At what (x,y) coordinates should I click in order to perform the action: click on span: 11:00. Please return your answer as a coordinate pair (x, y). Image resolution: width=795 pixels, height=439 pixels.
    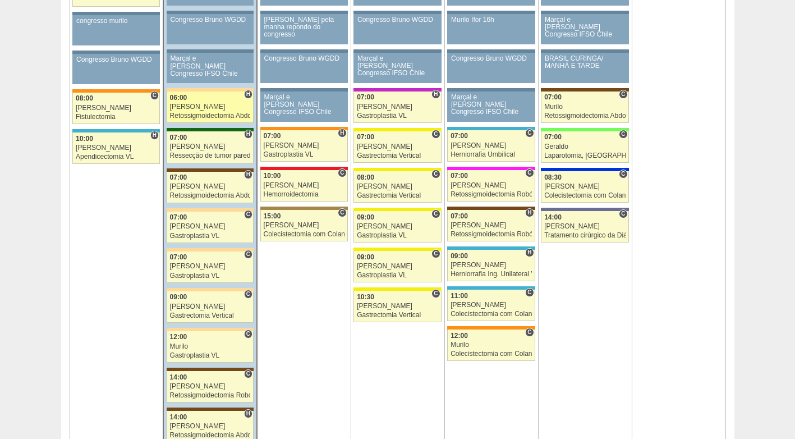
    Looking at the image, I should click on (459, 296).